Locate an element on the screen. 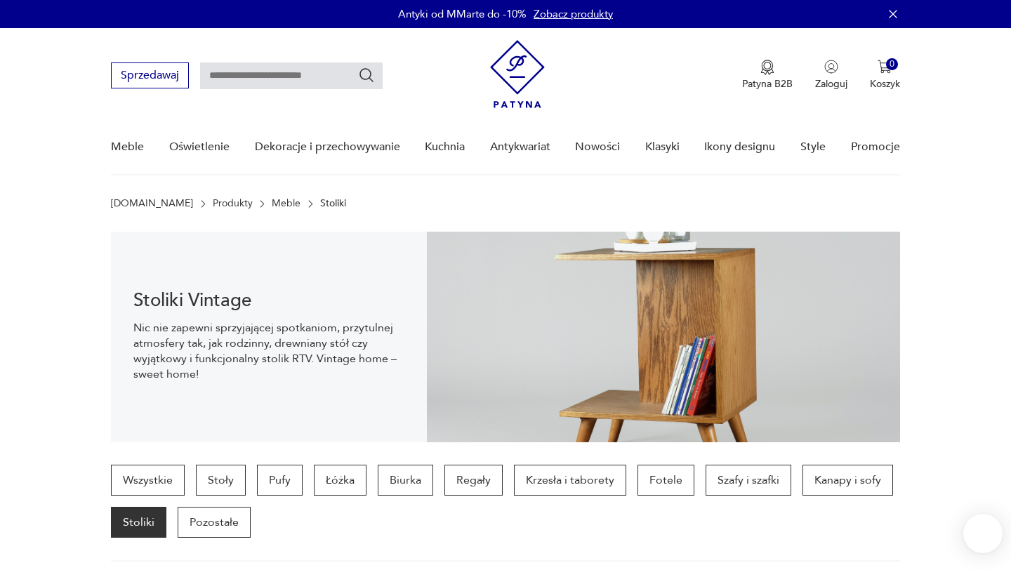  div: 0 is located at coordinates (891, 64).